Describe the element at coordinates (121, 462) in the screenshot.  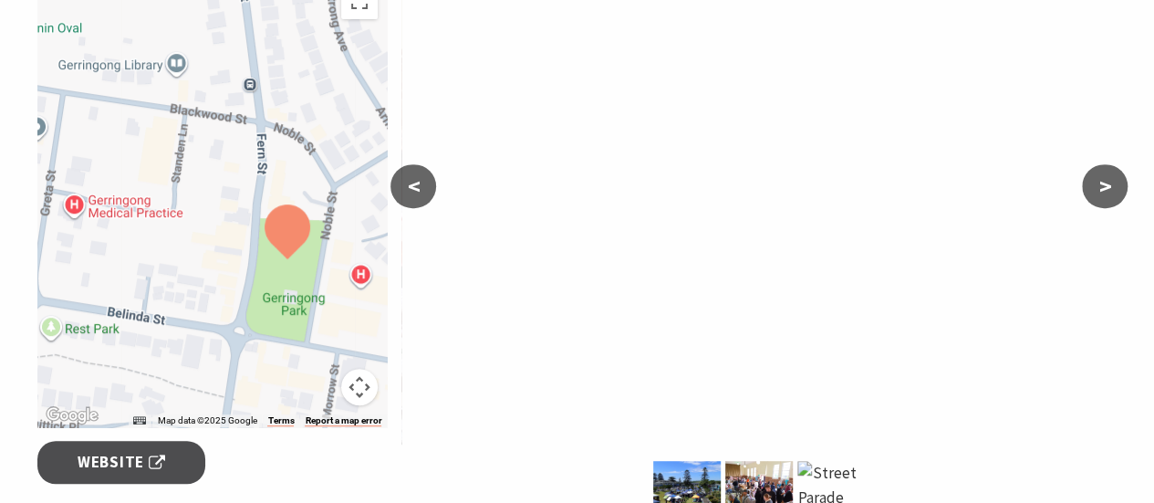
I see `a: Website` at that location.